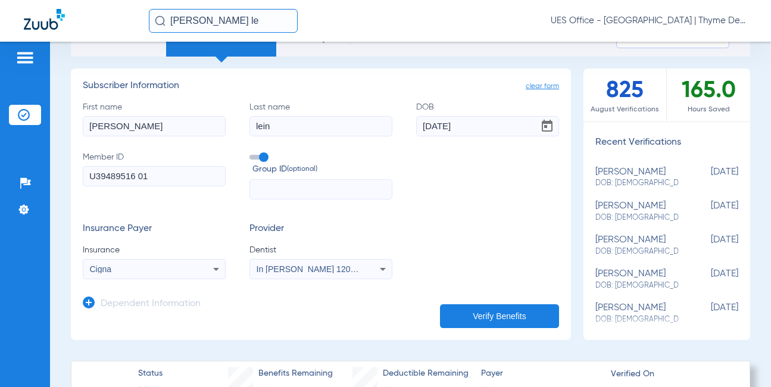 The image size is (771, 387). I want to click on div: 165.0, so click(709, 95).